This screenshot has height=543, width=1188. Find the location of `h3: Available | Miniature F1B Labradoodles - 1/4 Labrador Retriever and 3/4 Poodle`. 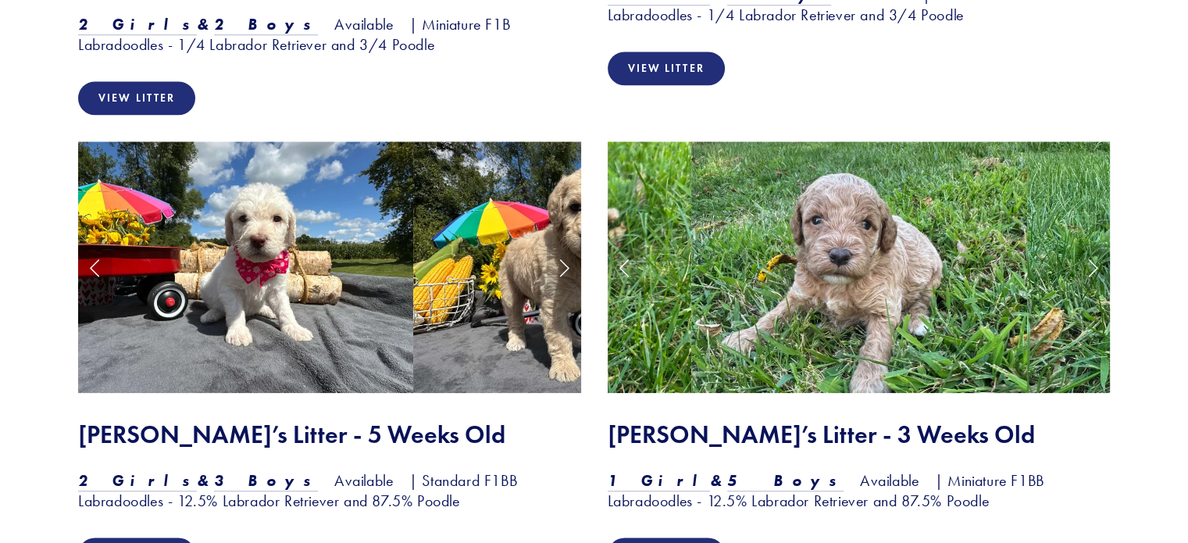

h3: Available | Miniature F1B Labradoodles - 1/4 Labrador Retriever and 3/4 Poodle is located at coordinates (330, 34).